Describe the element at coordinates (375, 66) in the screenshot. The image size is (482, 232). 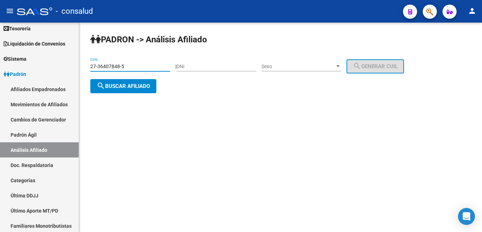
I see `span: Generar CUIL` at that location.